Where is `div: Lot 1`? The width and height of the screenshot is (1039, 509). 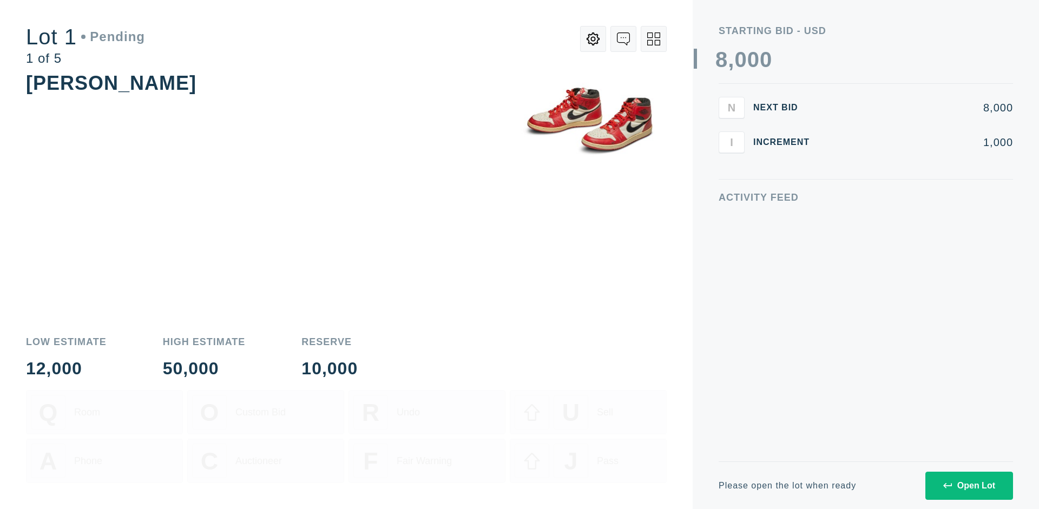
div: Lot 1 is located at coordinates (86, 37).